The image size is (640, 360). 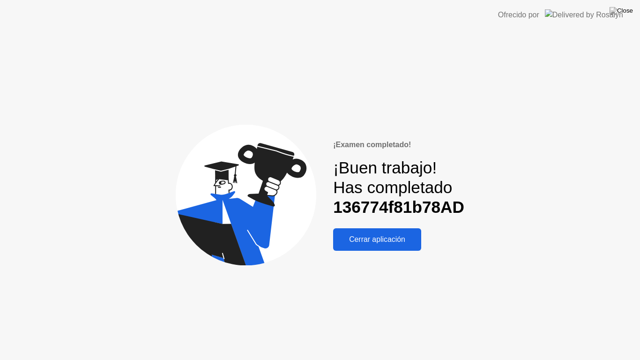 I want to click on div: Ofrecido por, so click(x=519, y=15).